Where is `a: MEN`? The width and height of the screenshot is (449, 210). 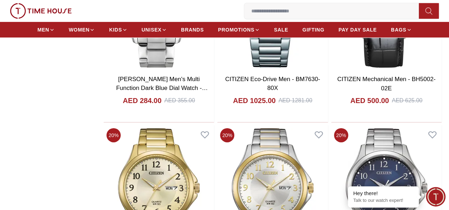 a: MEN is located at coordinates (46, 30).